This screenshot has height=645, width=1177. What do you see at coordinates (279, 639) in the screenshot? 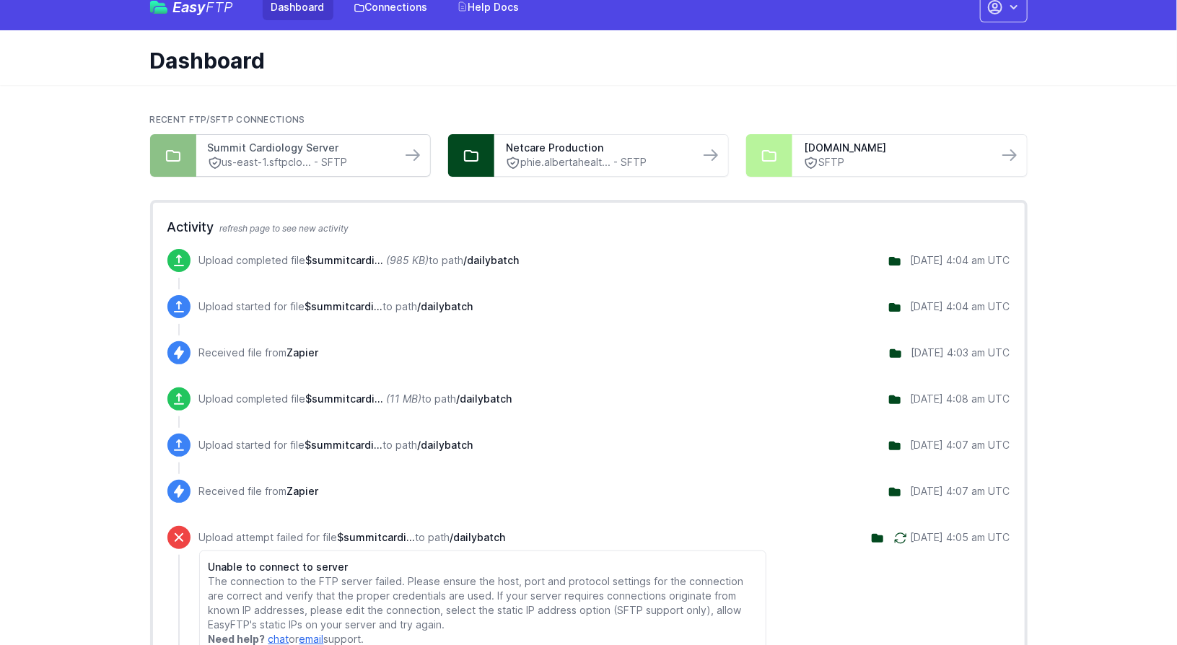
I see `a: chat` at bounding box center [279, 639].